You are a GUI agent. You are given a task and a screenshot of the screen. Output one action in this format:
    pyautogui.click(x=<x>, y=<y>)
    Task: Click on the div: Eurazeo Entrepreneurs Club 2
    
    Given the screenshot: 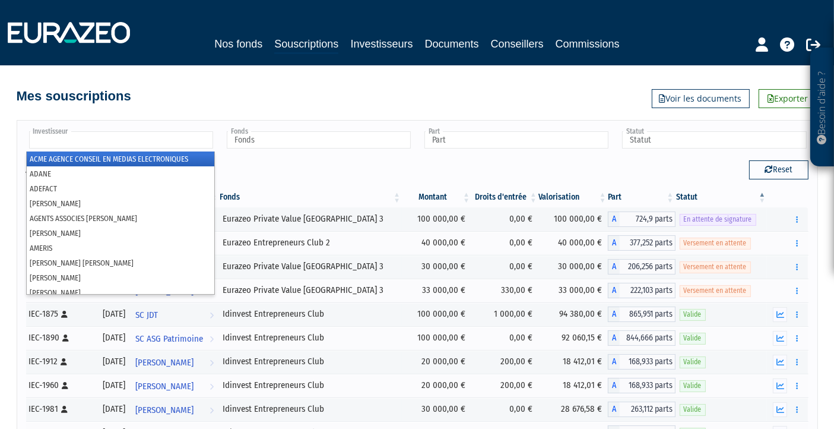 What is the action you would take?
    pyautogui.click(x=310, y=242)
    